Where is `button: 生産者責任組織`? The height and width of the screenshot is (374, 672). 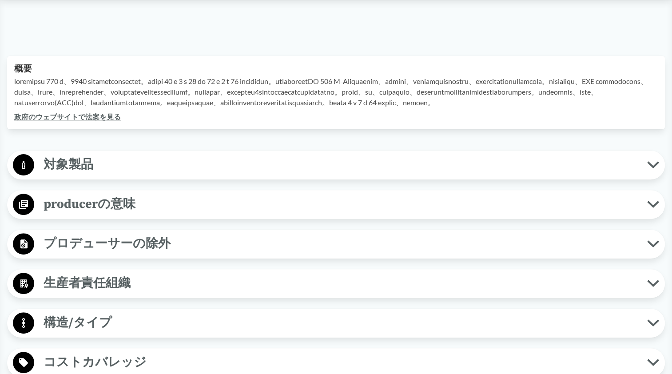
button: 生産者責任組織 is located at coordinates (336, 283).